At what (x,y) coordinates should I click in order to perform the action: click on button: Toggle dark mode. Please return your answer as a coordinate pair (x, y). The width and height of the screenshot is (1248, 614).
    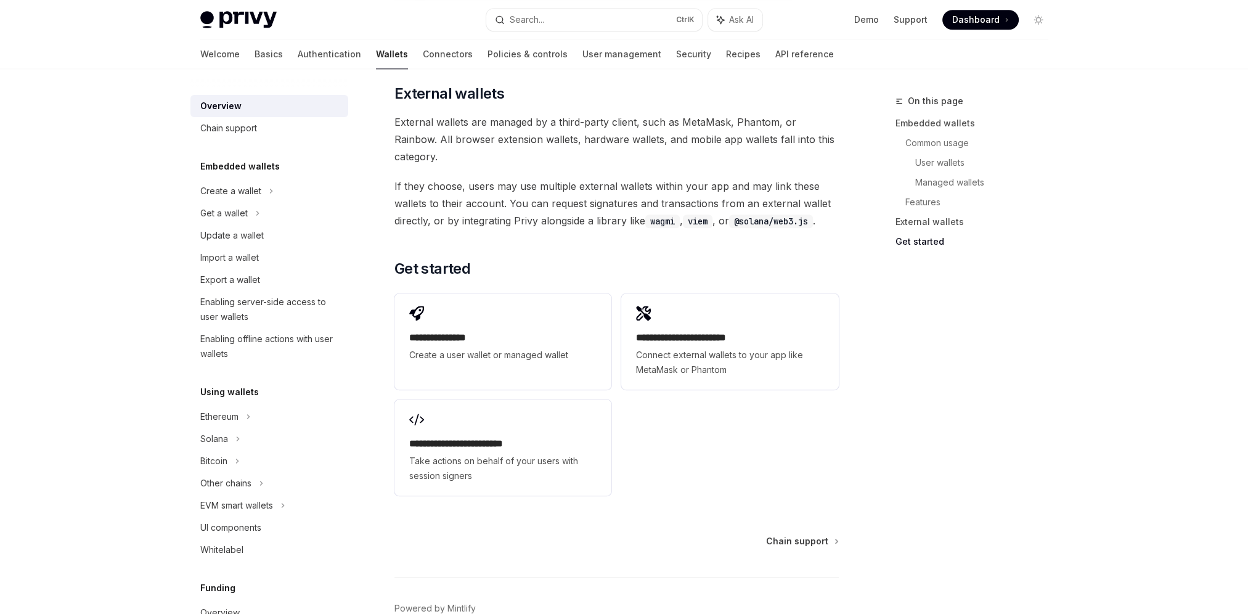
    Looking at the image, I should click on (1038, 20).